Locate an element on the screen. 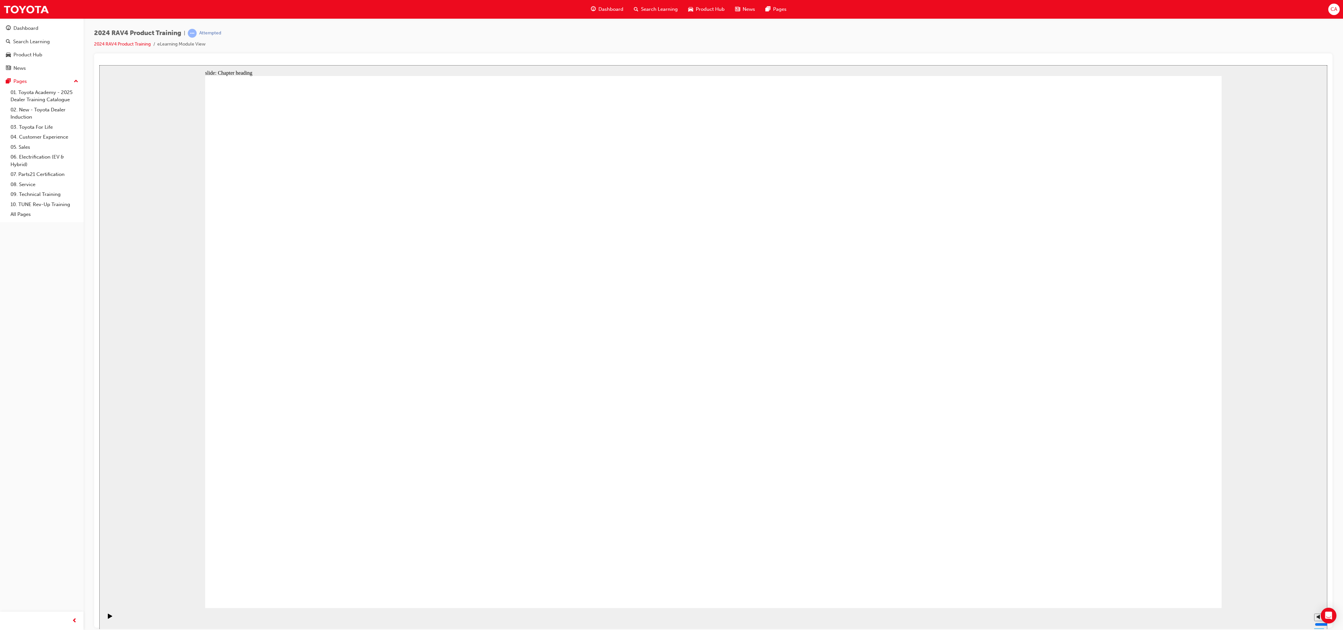 Image resolution: width=1343 pixels, height=630 pixels. span: Pages is located at coordinates (780, 9).